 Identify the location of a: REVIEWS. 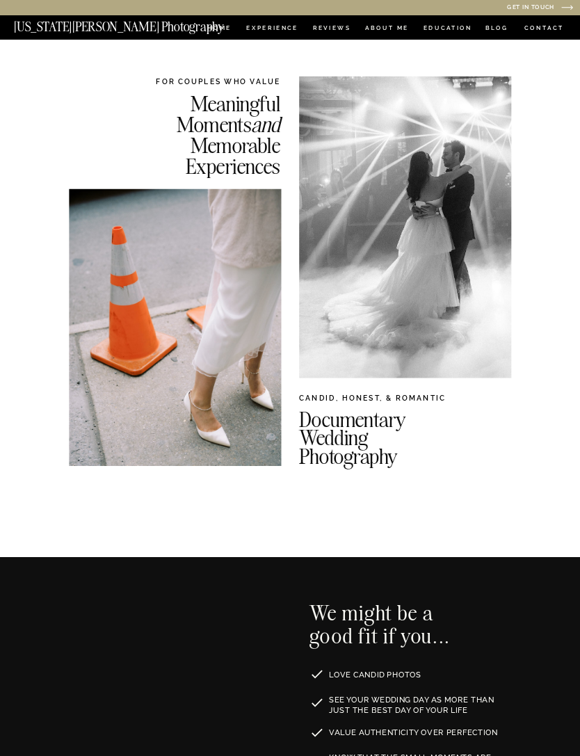
(331, 29).